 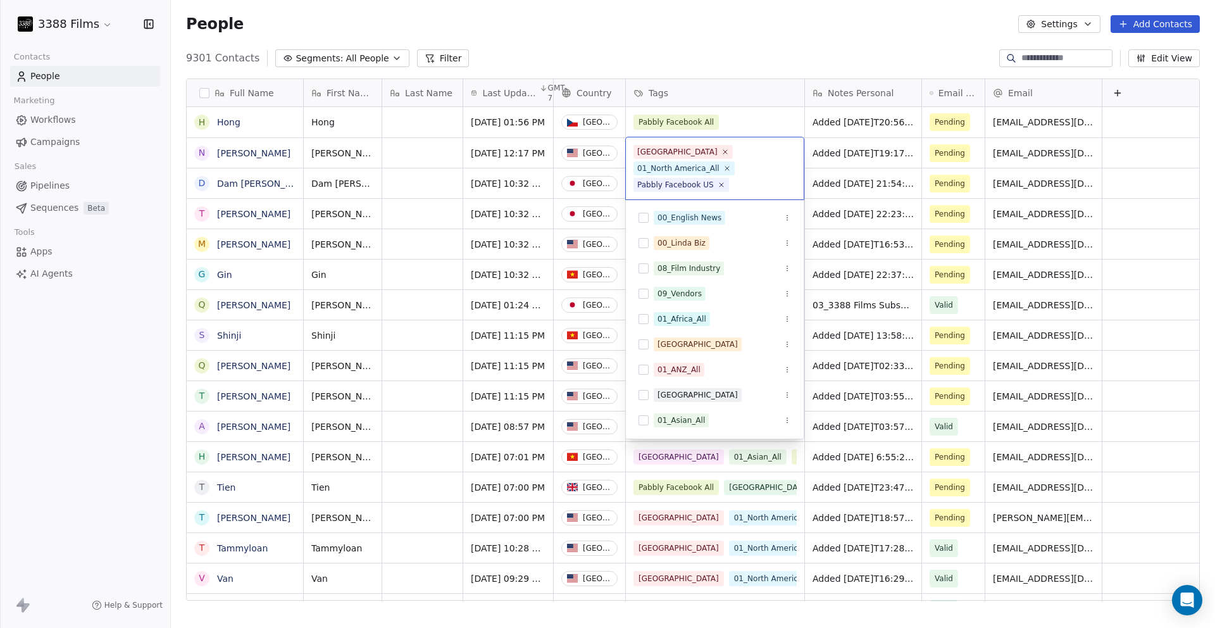 I want to click on div: 09_Vendors, so click(x=680, y=294).